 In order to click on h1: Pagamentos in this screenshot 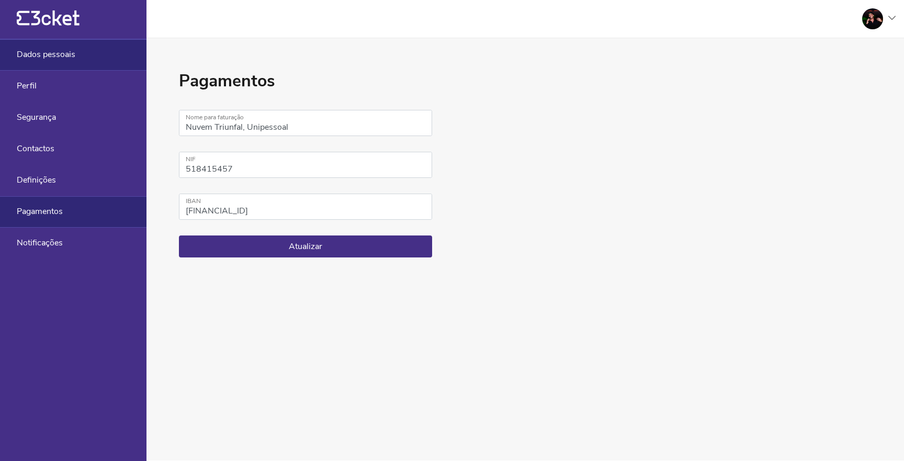, I will do `click(305, 81)`.